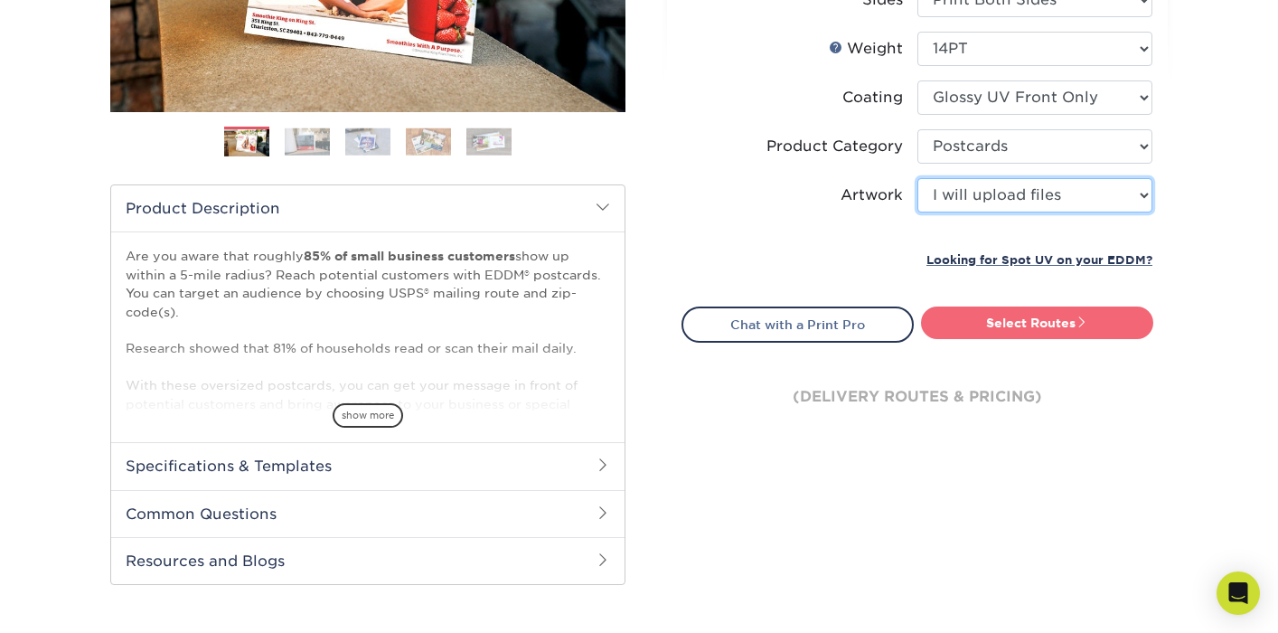 The height and width of the screenshot is (633, 1278). I want to click on img: EDDM 01, so click(247, 143).